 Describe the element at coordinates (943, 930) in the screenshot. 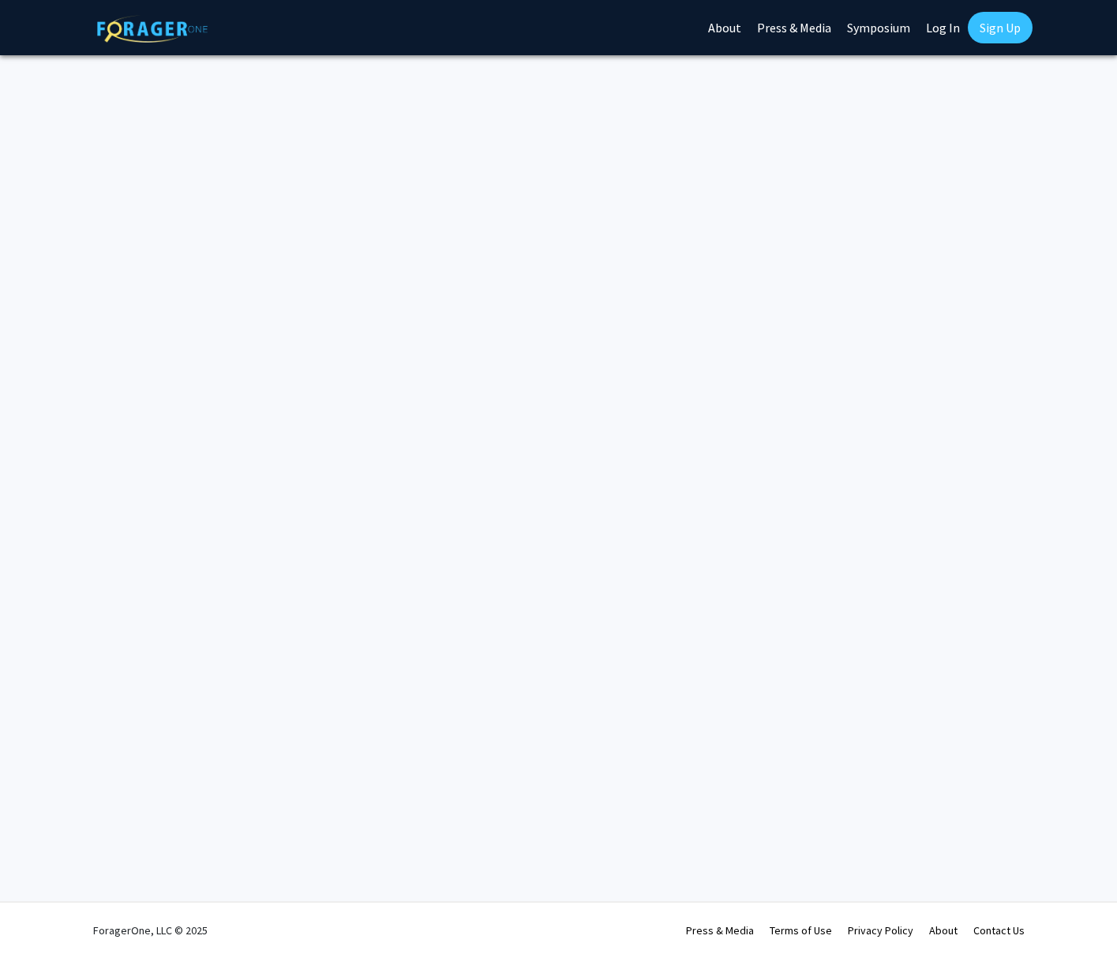

I see `a: About` at that location.